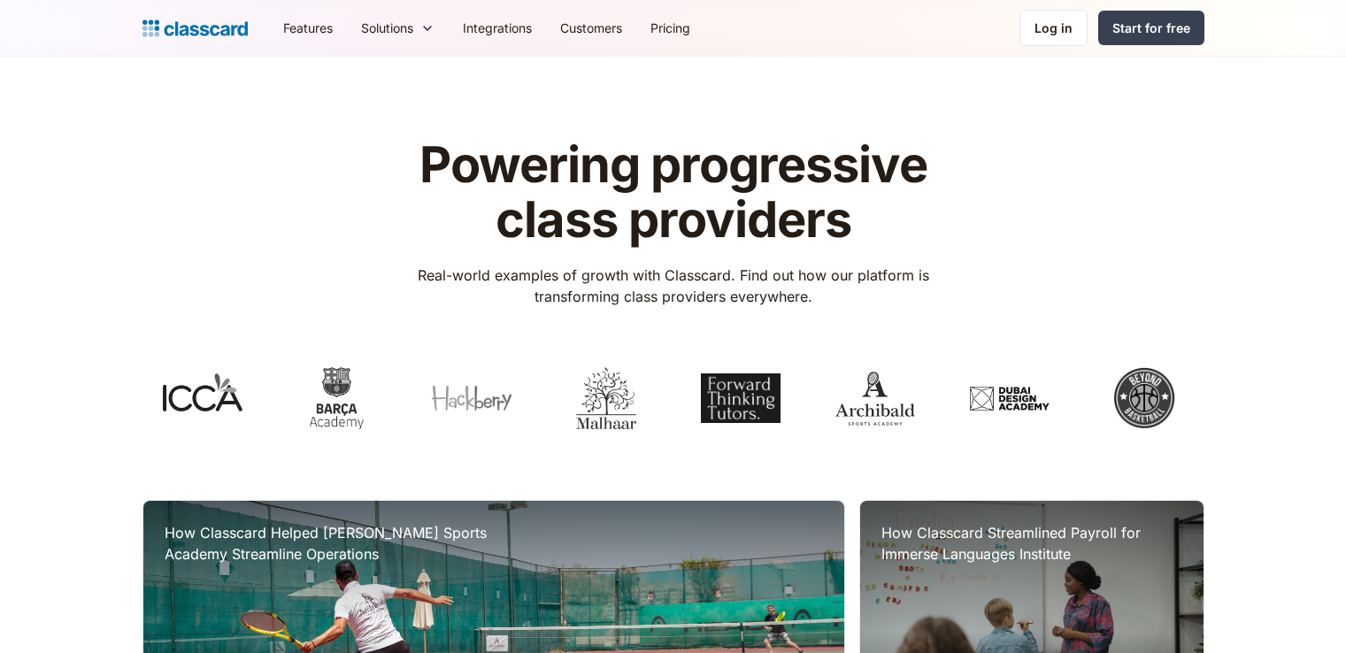 Image resolution: width=1346 pixels, height=653 pixels. I want to click on a: Features, so click(308, 27).